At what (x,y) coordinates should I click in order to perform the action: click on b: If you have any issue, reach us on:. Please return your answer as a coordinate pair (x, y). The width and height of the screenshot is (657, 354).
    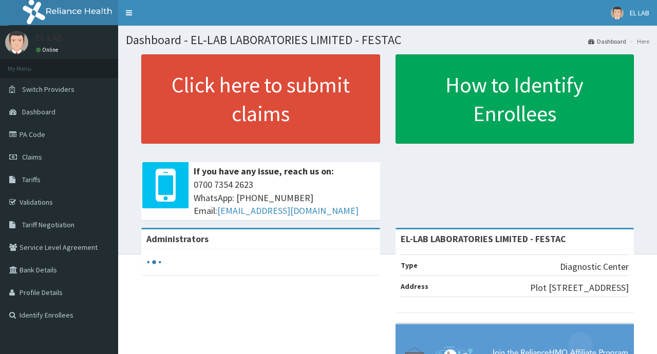
    Looking at the image, I should click on (263, 171).